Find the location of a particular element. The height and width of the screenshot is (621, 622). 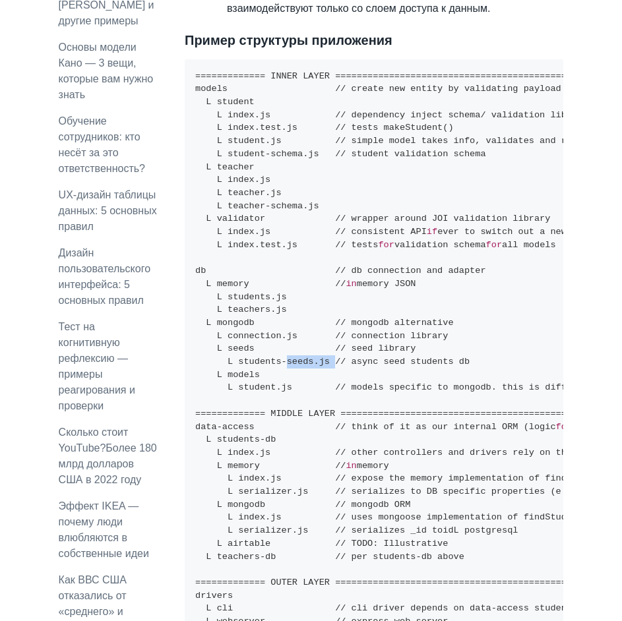

ya-tr-span: Сколько стоит YouTube? is located at coordinates (94, 440).